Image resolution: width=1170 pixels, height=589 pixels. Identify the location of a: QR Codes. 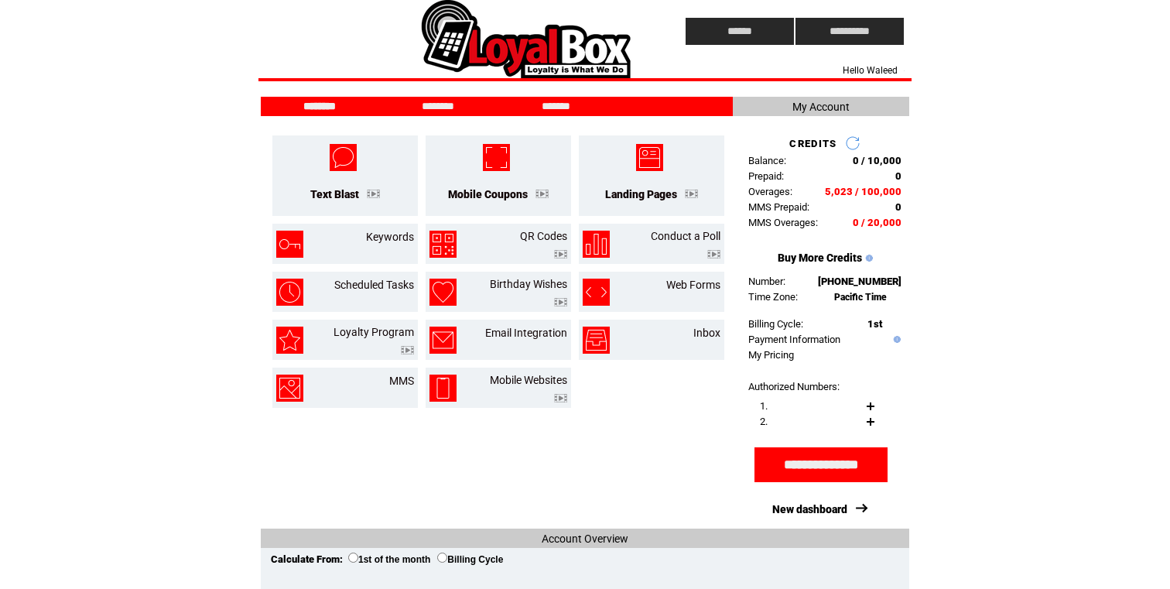
(543, 236).